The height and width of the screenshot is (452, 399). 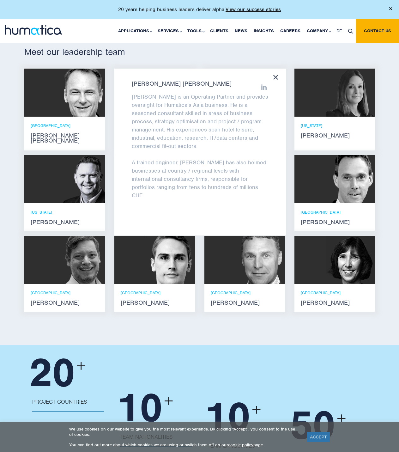 What do you see at coordinates (196, 31) in the screenshot?
I see `a: Tools` at bounding box center [196, 31].